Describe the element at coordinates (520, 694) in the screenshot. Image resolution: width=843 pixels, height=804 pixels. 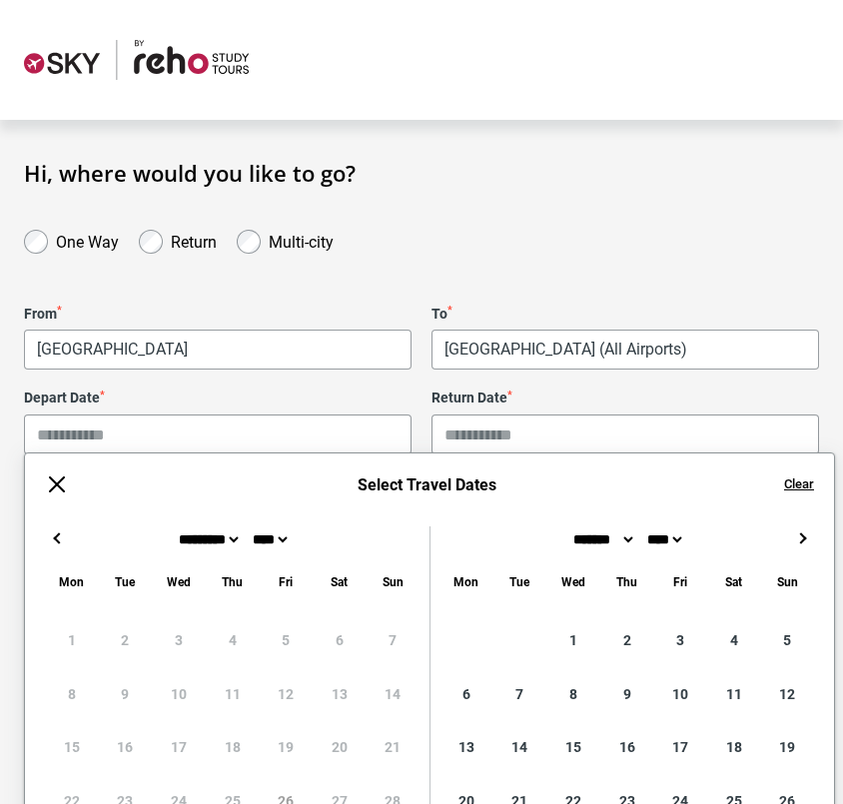
I see `div: 7` at that location.